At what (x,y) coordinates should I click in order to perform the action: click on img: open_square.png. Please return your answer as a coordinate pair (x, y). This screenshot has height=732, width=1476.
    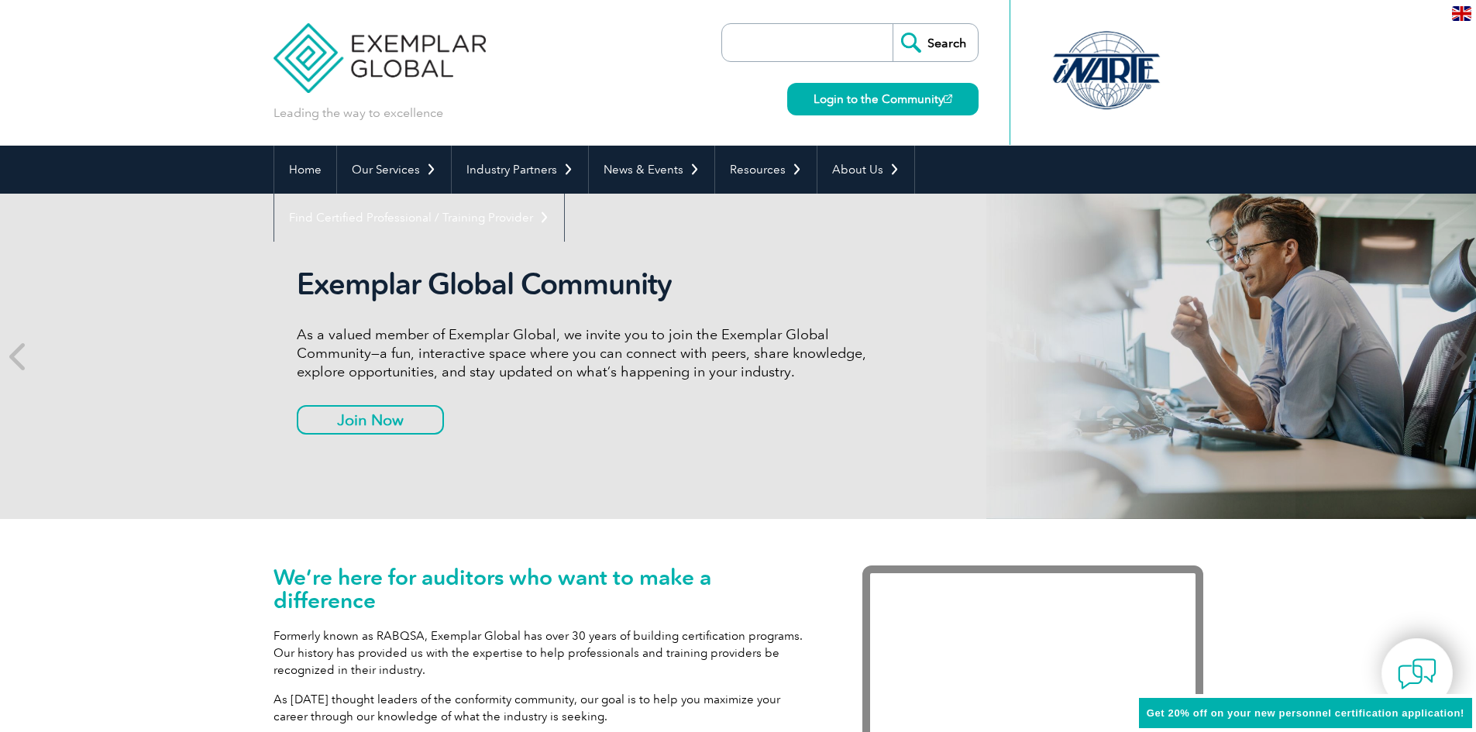
    Looking at the image, I should click on (947, 98).